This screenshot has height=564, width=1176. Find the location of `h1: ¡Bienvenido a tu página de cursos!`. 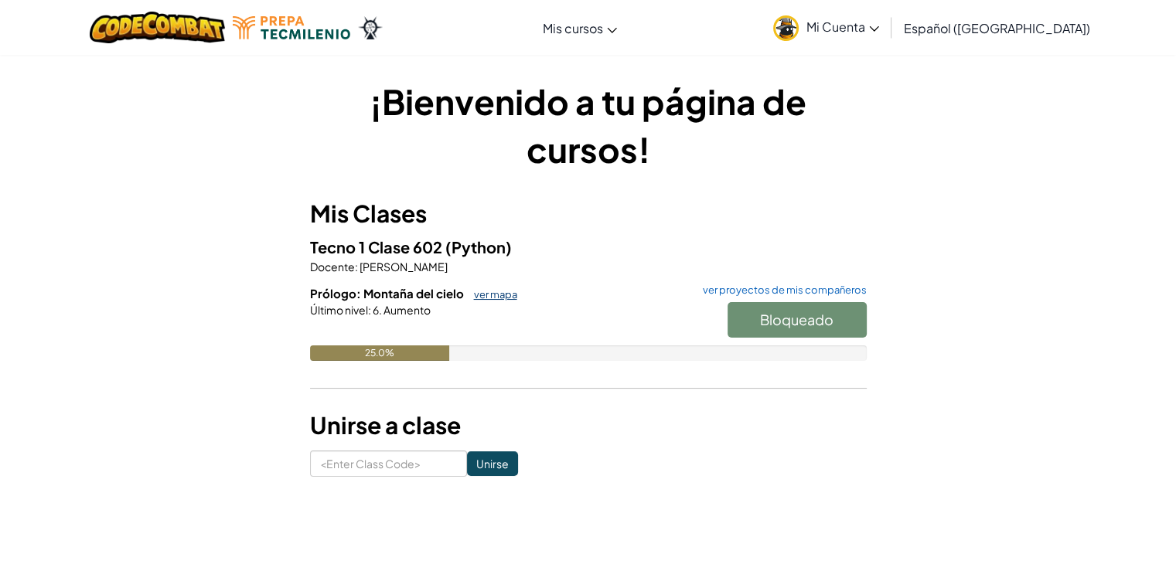

h1: ¡Bienvenido a tu página de cursos! is located at coordinates (588, 125).